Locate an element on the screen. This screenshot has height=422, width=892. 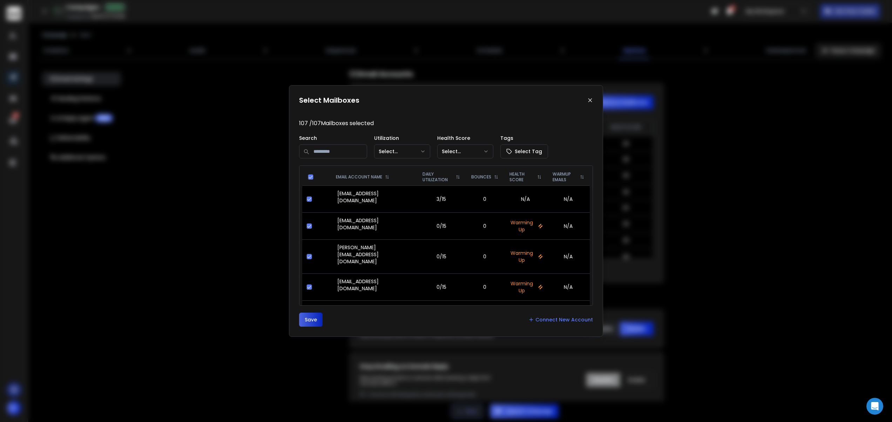
p: Search is located at coordinates (333, 138).